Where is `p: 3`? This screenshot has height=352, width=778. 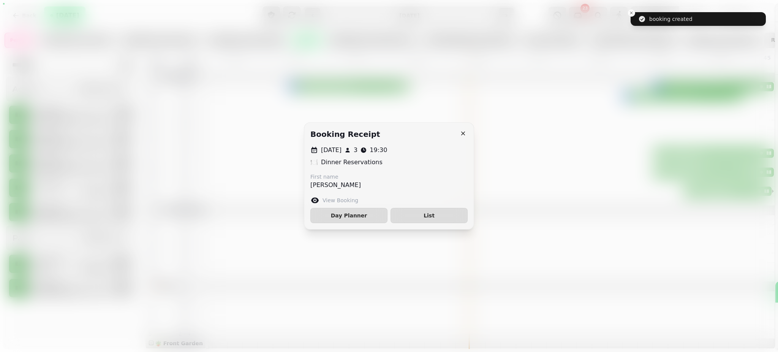
p: 3 is located at coordinates (356, 150).